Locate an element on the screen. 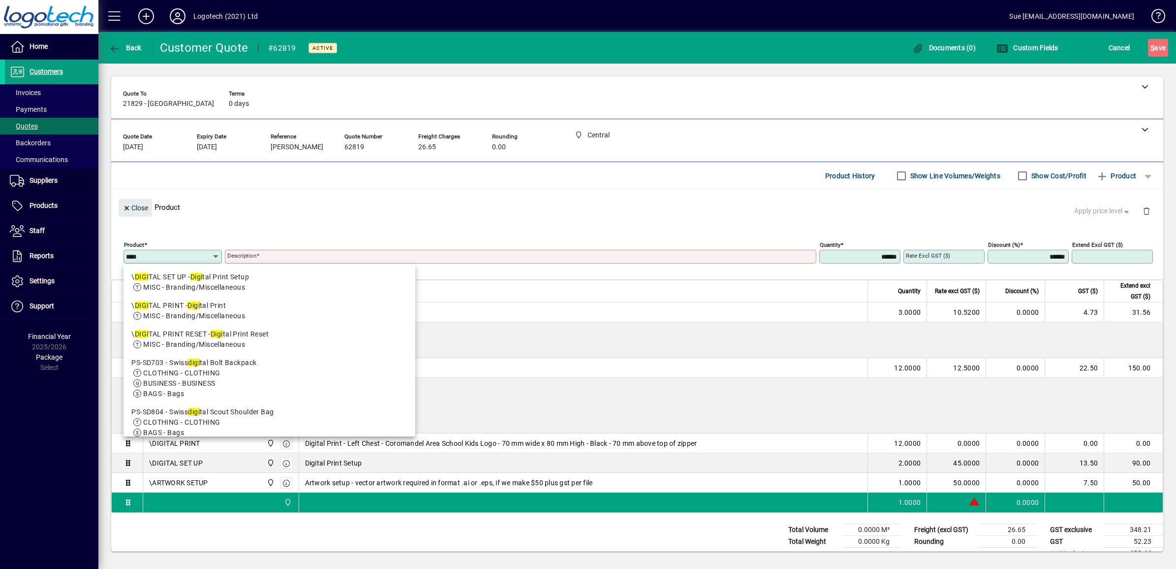  span: BAGS - Bags is located at coordinates (163, 432).